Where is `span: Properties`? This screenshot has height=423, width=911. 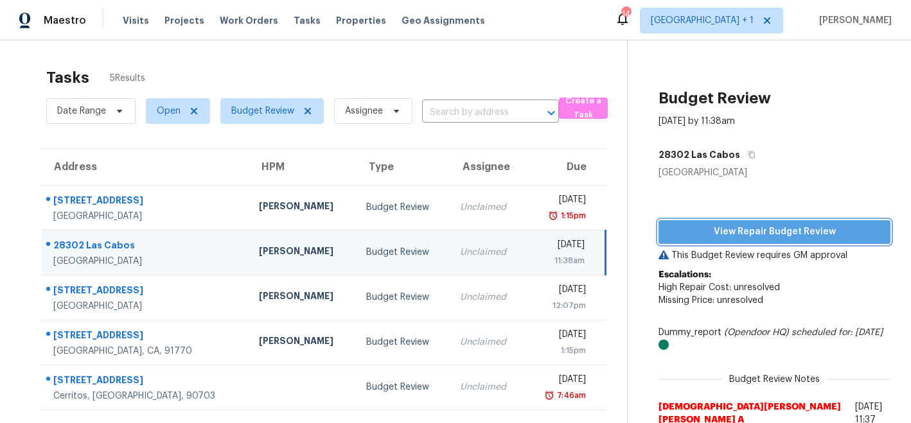 span: Properties is located at coordinates (361, 21).